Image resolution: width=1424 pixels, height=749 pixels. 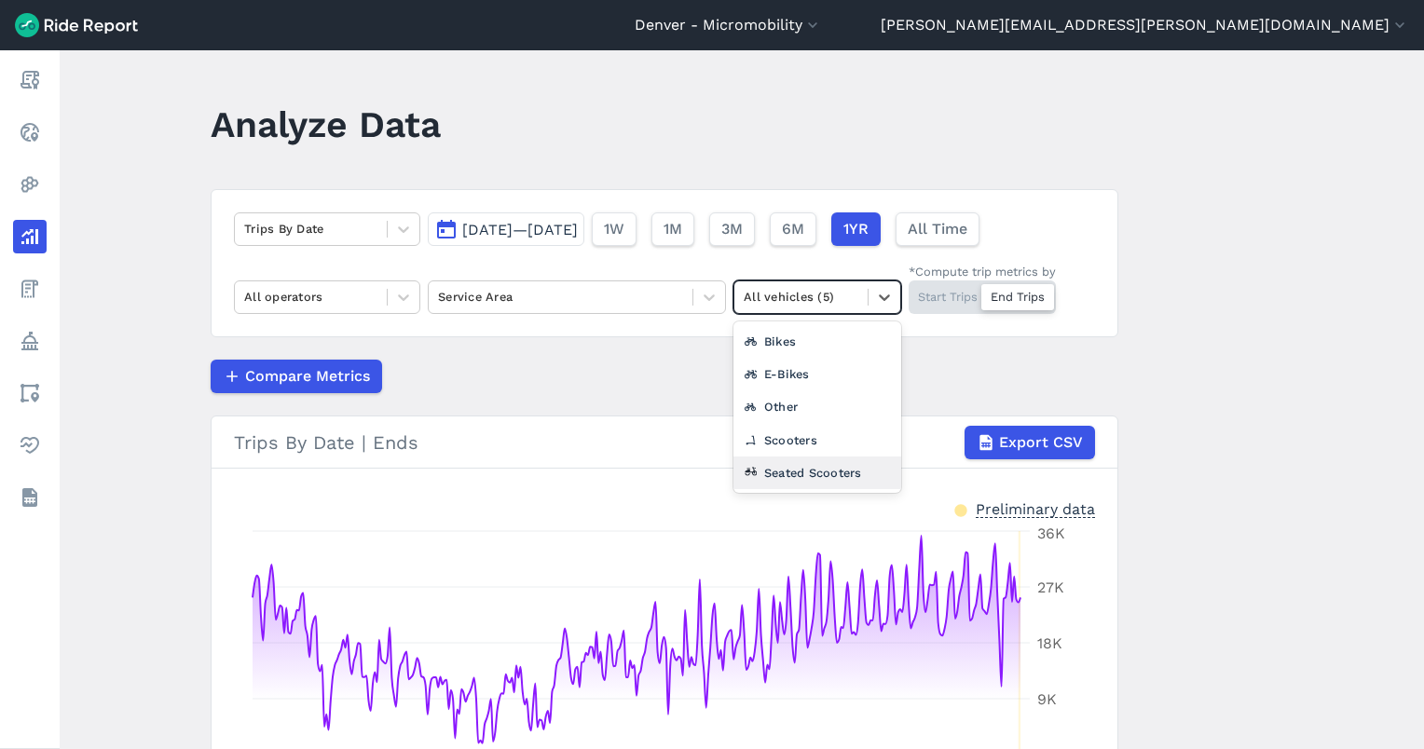 I want to click on div: E-Bikes, so click(x=817, y=374).